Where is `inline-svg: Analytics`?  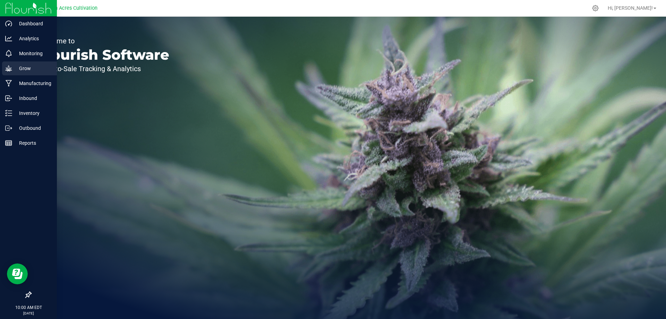
inline-svg: Analytics is located at coordinates (9, 39).